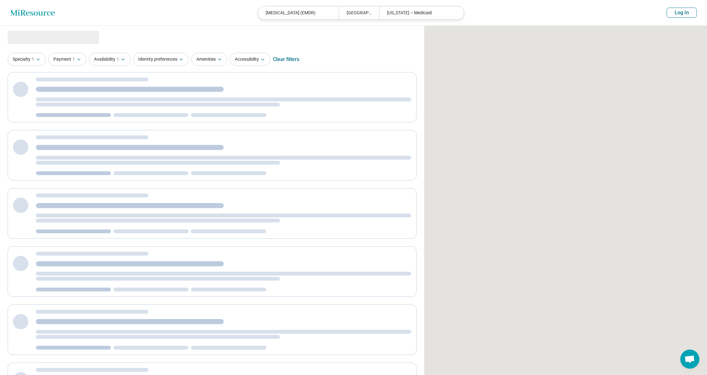 The height and width of the screenshot is (375, 707). Describe the element at coordinates (67, 59) in the screenshot. I see `button: Payment1` at that location.